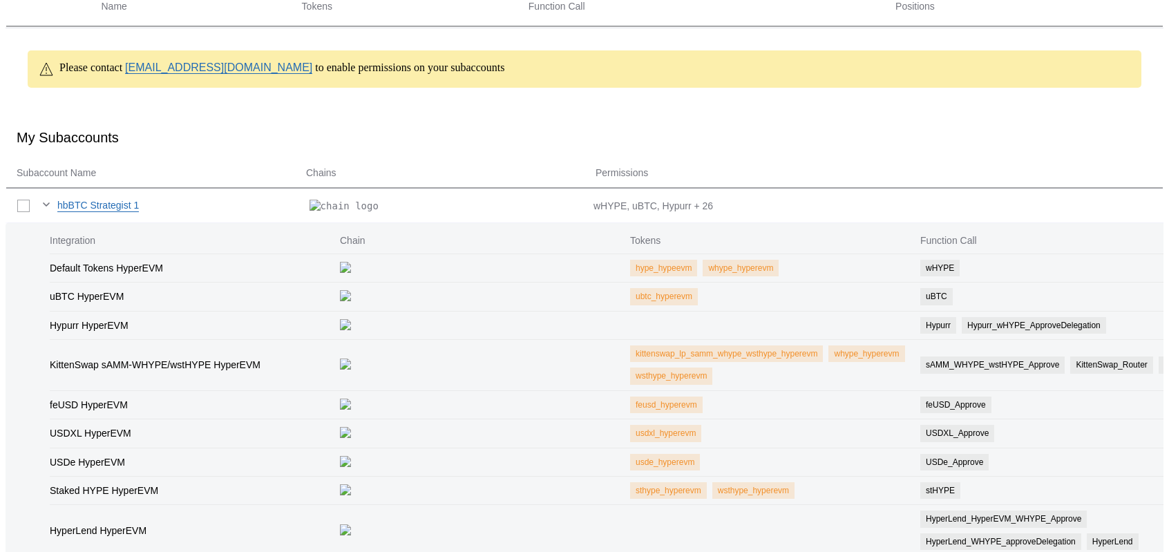 This screenshot has width=1169, height=552. Describe the element at coordinates (663, 268) in the screenshot. I see `div: hype_hypeevm` at that location.